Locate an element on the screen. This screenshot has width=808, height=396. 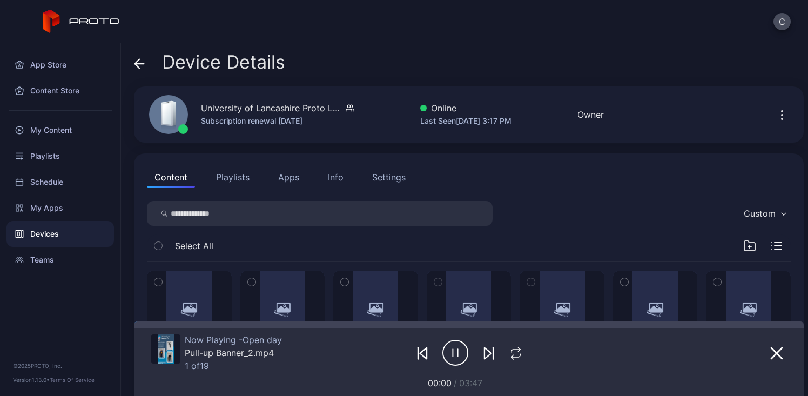
a: Terms Of Service is located at coordinates (72, 380).